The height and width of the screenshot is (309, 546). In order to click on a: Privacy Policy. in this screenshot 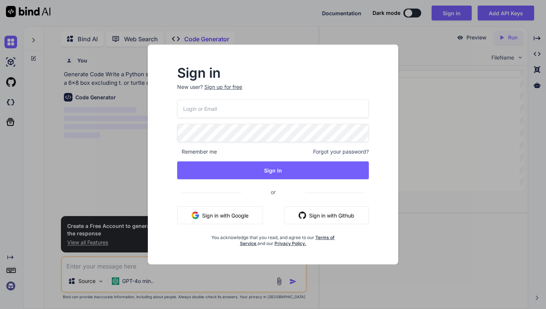, I will do `click(291, 243)`.